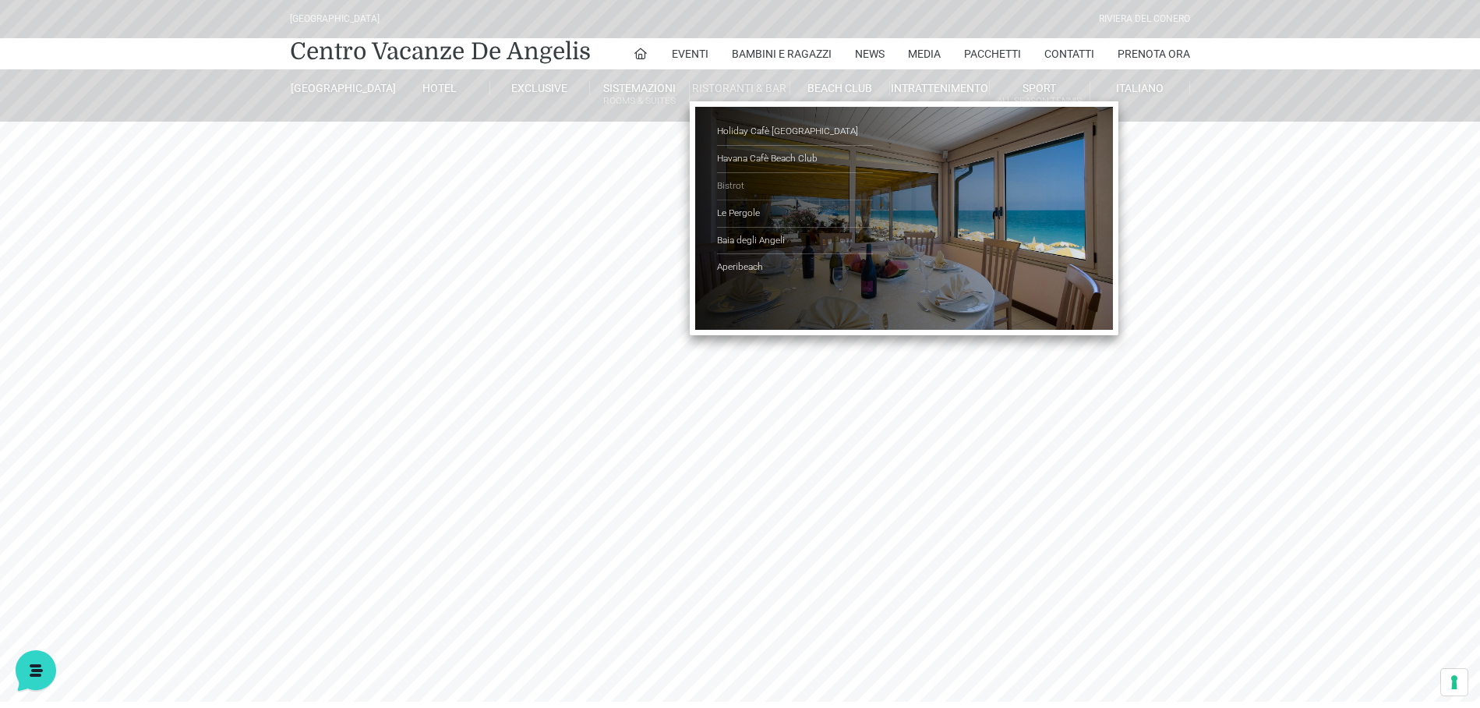  I want to click on a: Le Pergole, so click(795, 214).